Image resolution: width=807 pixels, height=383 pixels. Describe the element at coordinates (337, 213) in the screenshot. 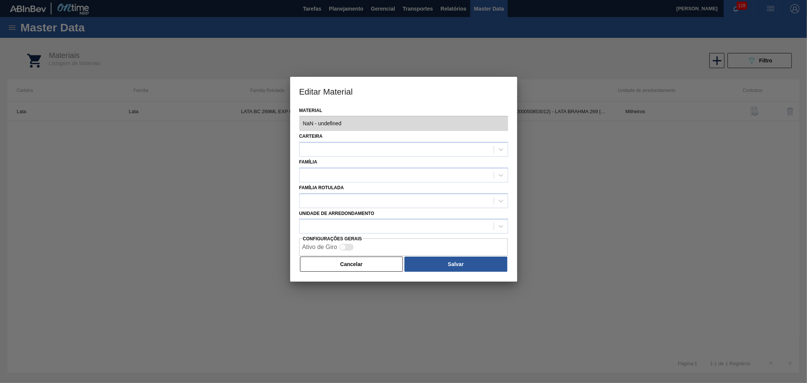

I see `label: Unidade de arredondamento` at that location.